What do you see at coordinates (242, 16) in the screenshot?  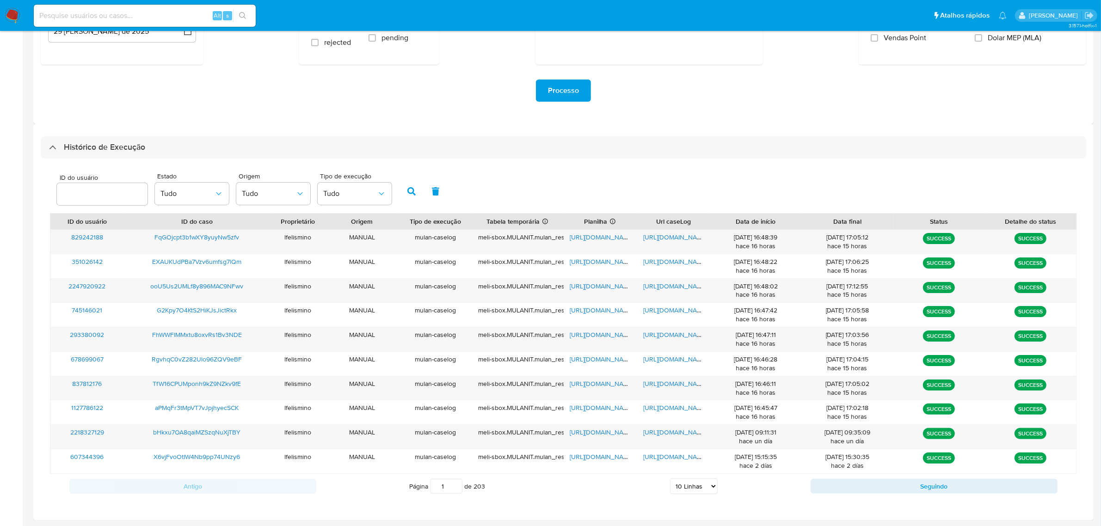 I see `button: search-icon` at bounding box center [242, 16].